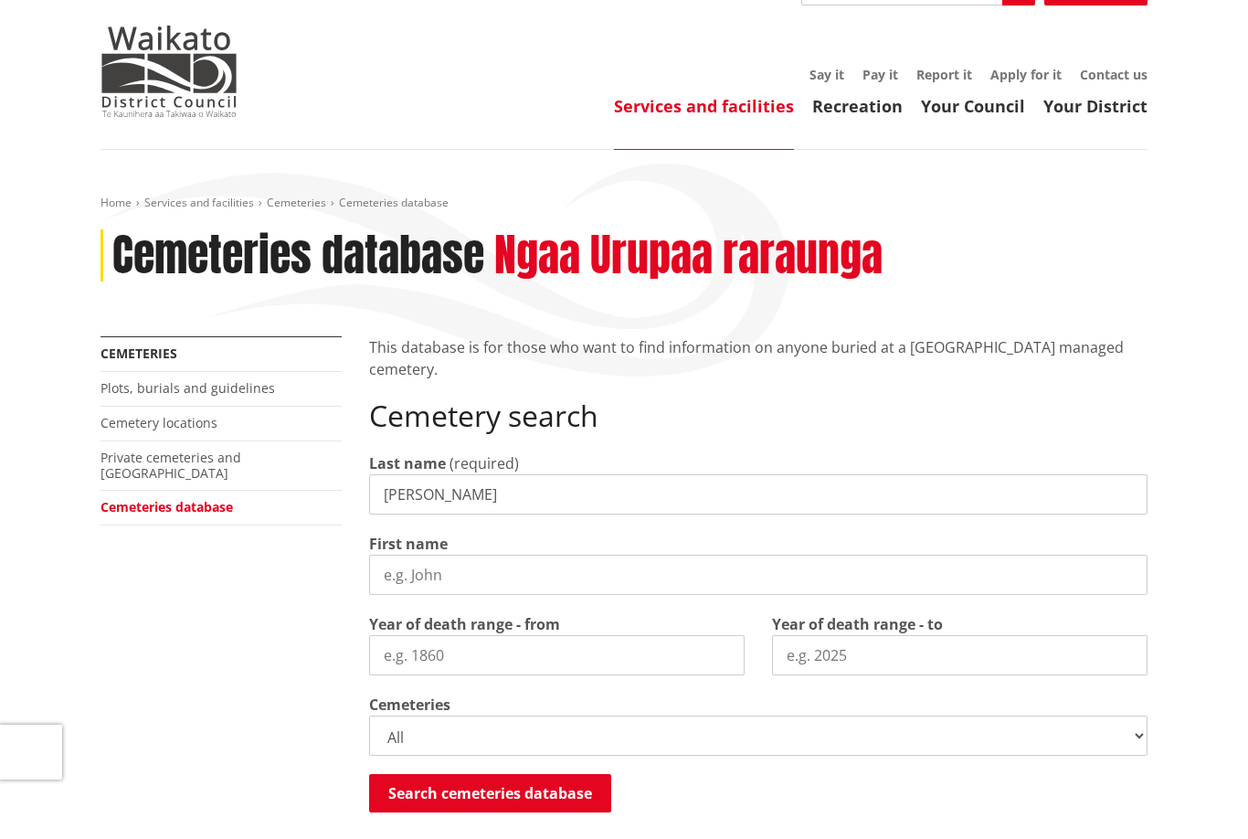  Describe the element at coordinates (1026, 74) in the screenshot. I see `a: Apply for it` at that location.